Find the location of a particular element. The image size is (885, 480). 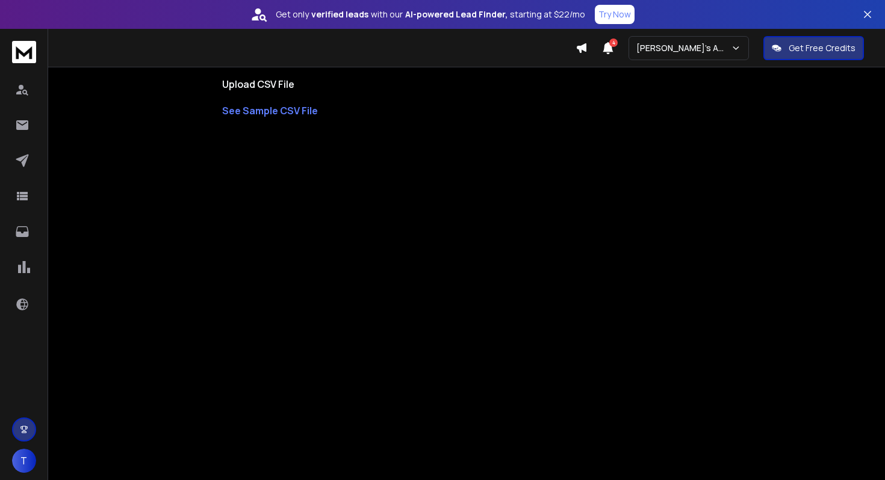

p: Get Free Credits is located at coordinates (822, 48).